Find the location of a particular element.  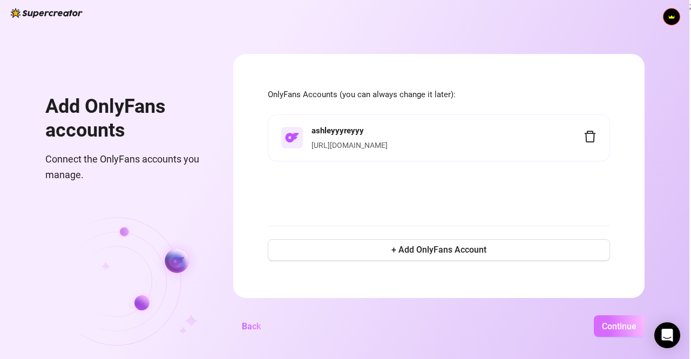

span: delete is located at coordinates (590, 137).